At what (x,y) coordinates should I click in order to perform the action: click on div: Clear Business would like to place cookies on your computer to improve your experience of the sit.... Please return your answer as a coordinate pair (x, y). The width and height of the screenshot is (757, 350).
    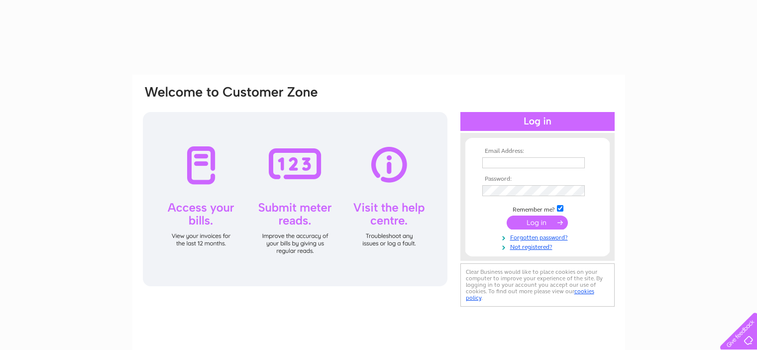
    Looking at the image, I should click on (537, 285).